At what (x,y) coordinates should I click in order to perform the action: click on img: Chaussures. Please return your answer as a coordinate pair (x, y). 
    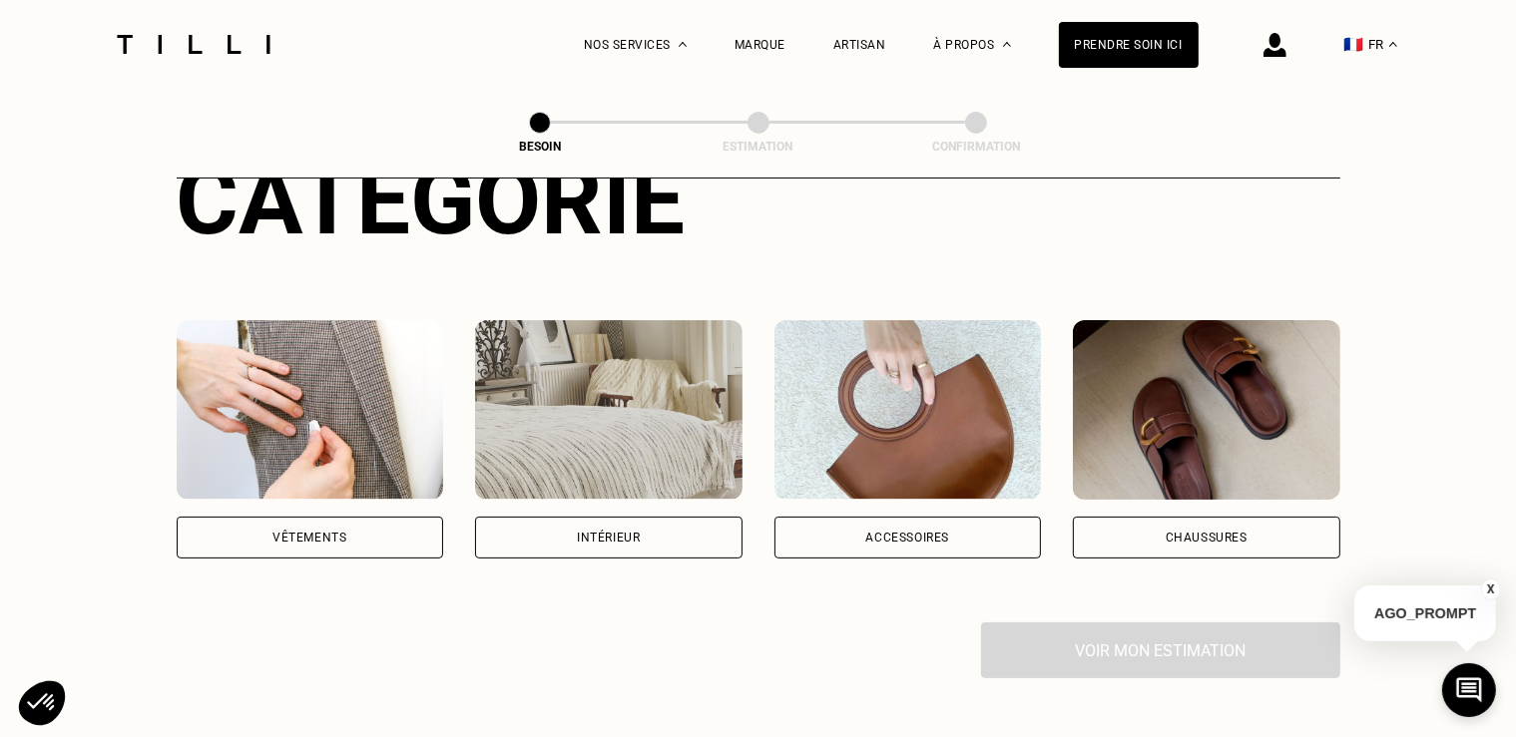
    Looking at the image, I should click on (1206, 410).